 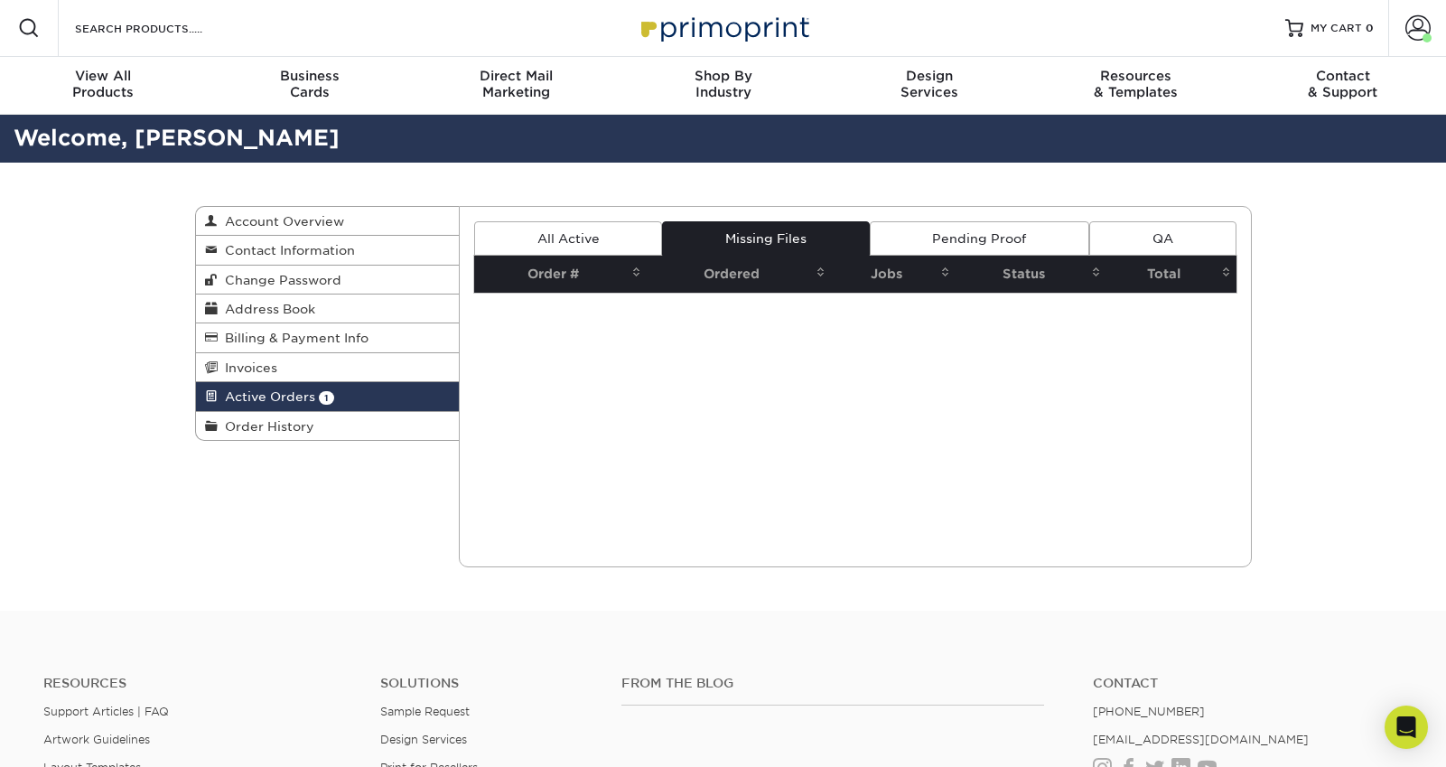 I want to click on a: Pending Proof, so click(x=979, y=238).